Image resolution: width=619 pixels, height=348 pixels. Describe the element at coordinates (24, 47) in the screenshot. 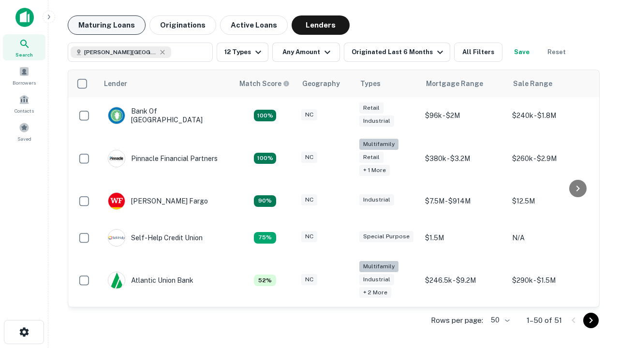

I see `a: Search` at that location.